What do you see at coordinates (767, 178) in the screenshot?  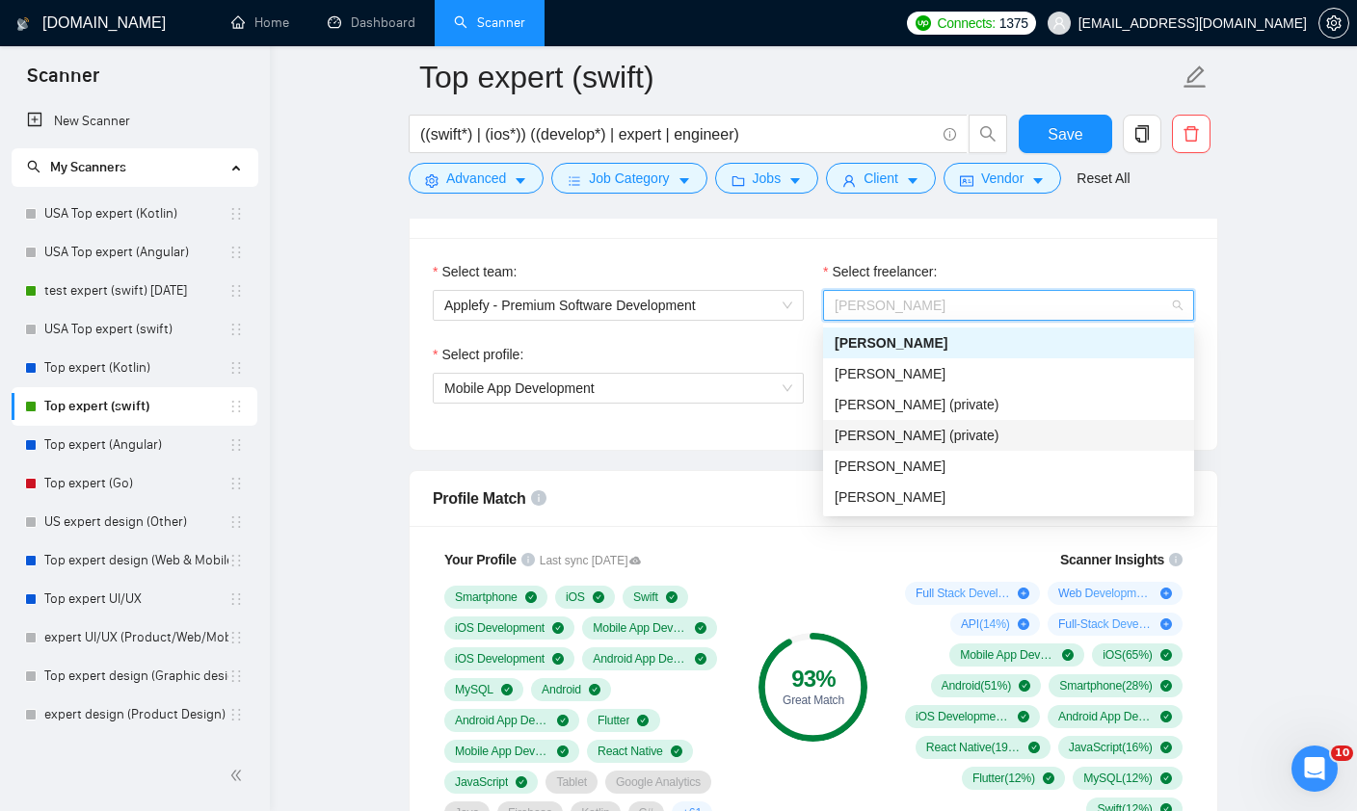 I see `button: folderJobscaret-down` at bounding box center [767, 178].